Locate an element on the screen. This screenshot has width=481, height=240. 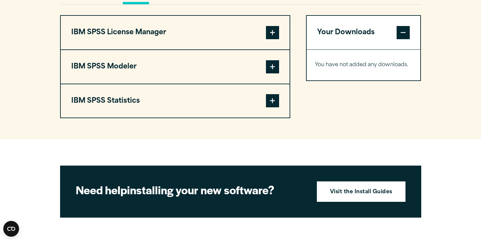
a: Visit the Install Guides is located at coordinates (361, 191).